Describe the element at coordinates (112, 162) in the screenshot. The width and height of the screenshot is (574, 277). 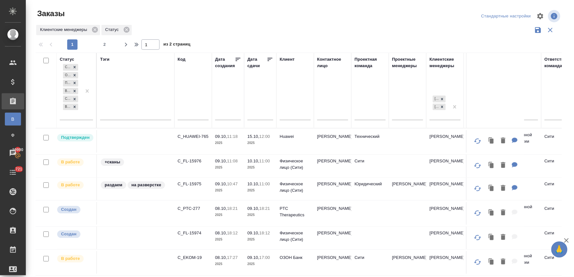
I see `p: +сканы` at that location.